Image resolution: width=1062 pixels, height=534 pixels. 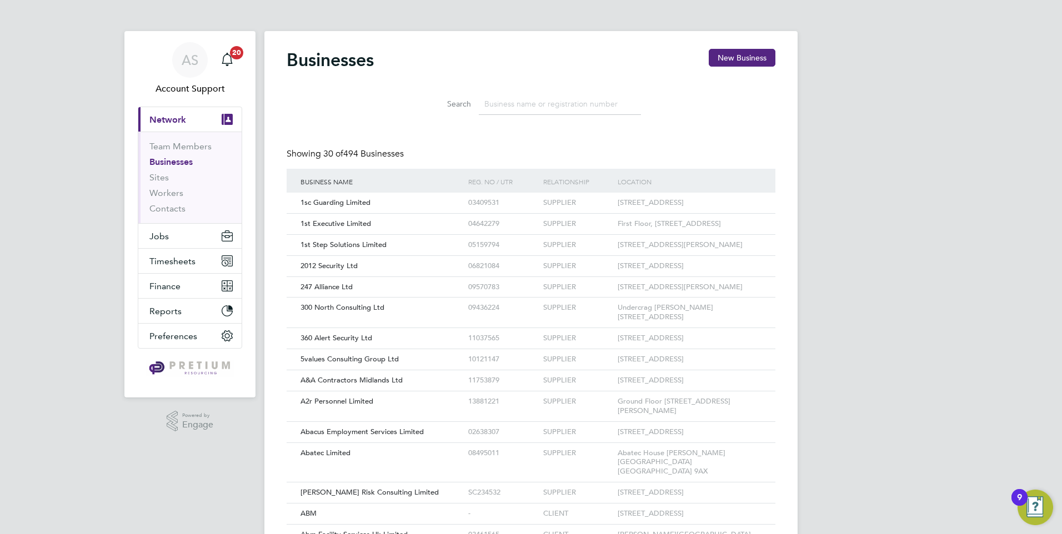 What do you see at coordinates (336, 223) in the screenshot?
I see `span: 1st Executive Limited` at bounding box center [336, 223].